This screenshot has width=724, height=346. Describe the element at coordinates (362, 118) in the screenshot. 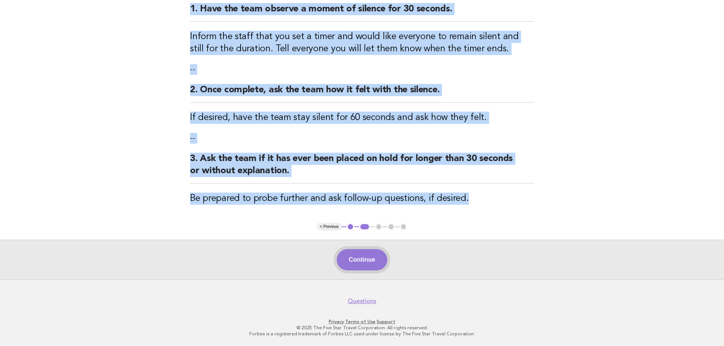

I see `h3: If desired, have the team stay silent for 60 seconds and ask how they felt.` at that location.